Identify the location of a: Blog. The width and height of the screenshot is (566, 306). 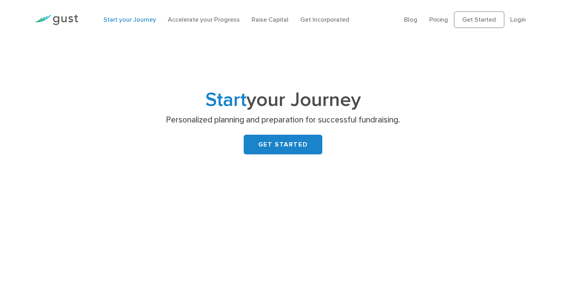
(411, 19).